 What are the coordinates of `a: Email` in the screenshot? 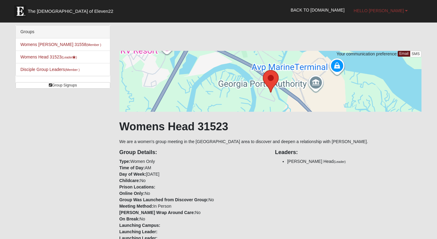 It's located at (404, 54).